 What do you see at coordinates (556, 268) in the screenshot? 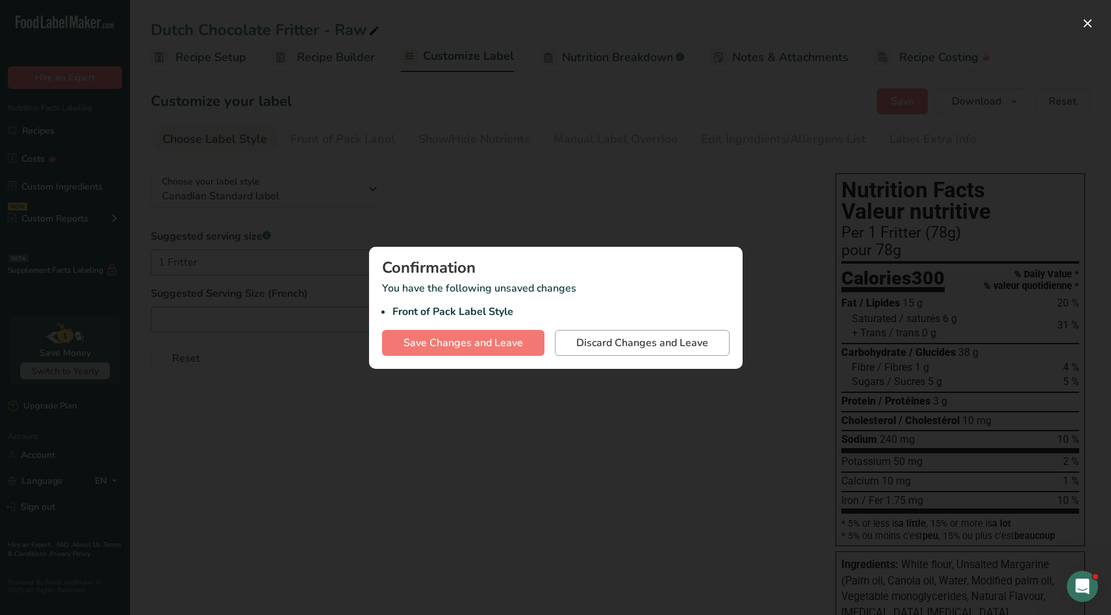
I see `div: Confirmation` at bounding box center [556, 268].